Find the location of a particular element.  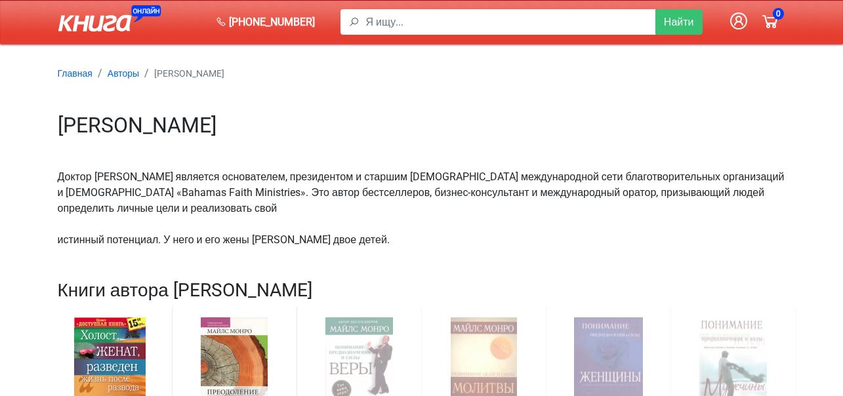

small: Авторы is located at coordinates (123, 73).